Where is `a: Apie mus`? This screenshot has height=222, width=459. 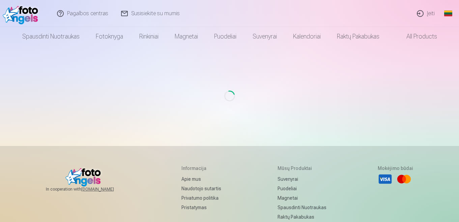 a: Apie mus is located at coordinates (204, 179).